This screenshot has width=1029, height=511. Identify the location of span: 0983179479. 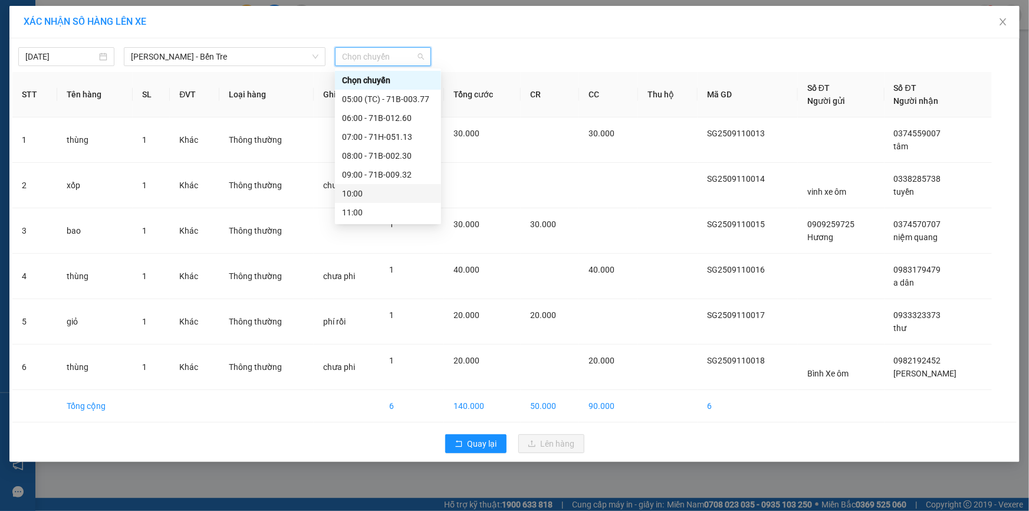
(917, 269).